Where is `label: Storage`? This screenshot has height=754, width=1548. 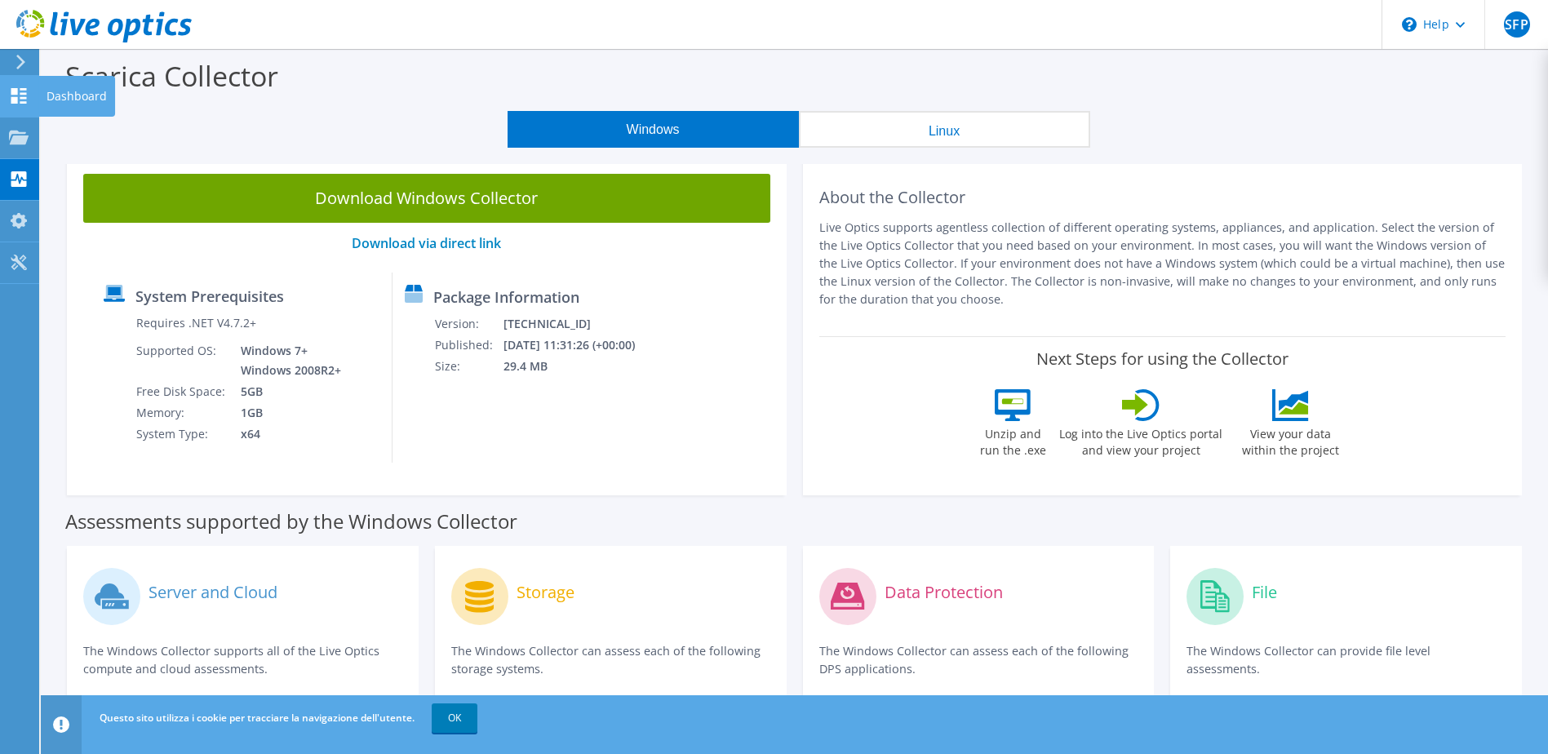 label: Storage is located at coordinates (545, 593).